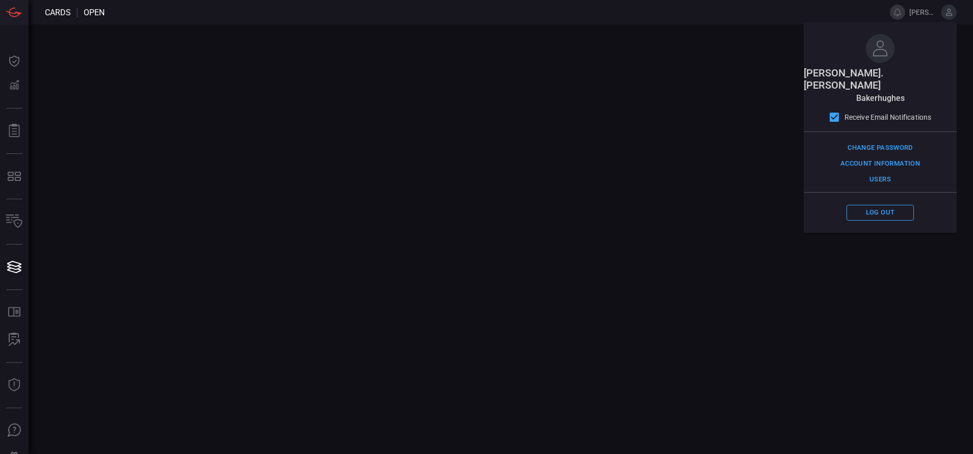  I want to click on button: Ask Us A Question, so click(14, 431).